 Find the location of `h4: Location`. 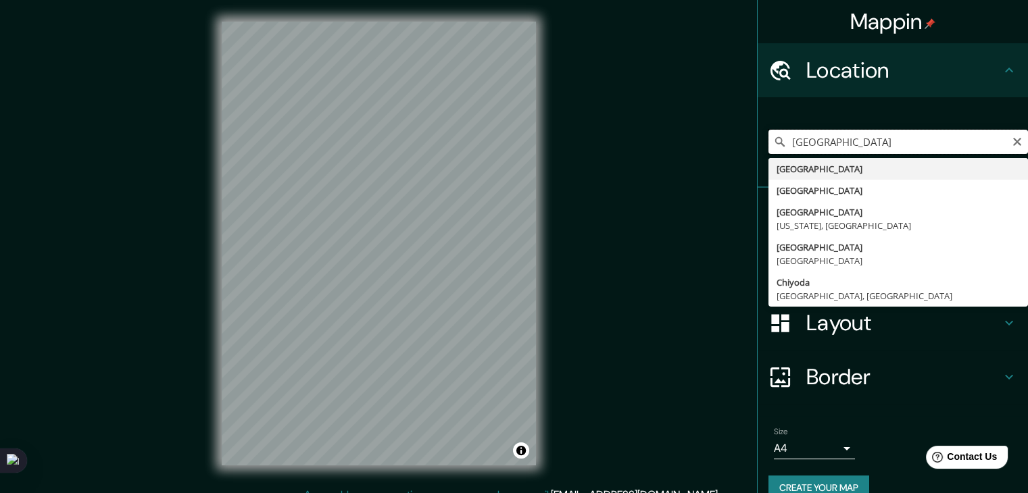

h4: Location is located at coordinates (903, 70).